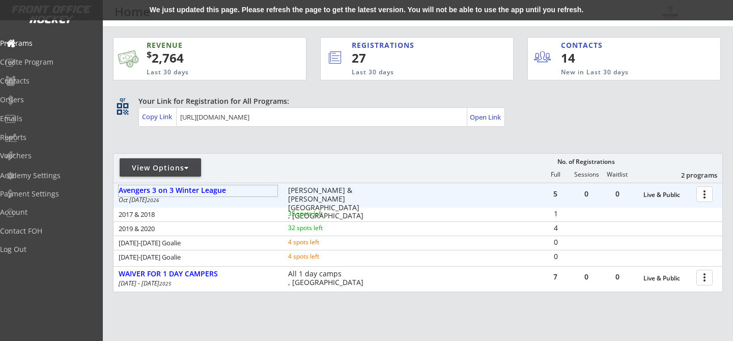 The height and width of the screenshot is (341, 733). What do you see at coordinates (555, 277) in the screenshot?
I see `div: 7` at bounding box center [555, 277].